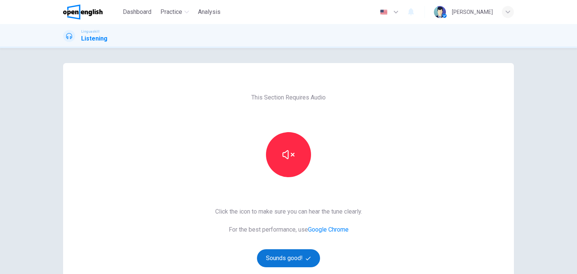  What do you see at coordinates (209, 12) in the screenshot?
I see `a: Analysis` at bounding box center [209, 12].